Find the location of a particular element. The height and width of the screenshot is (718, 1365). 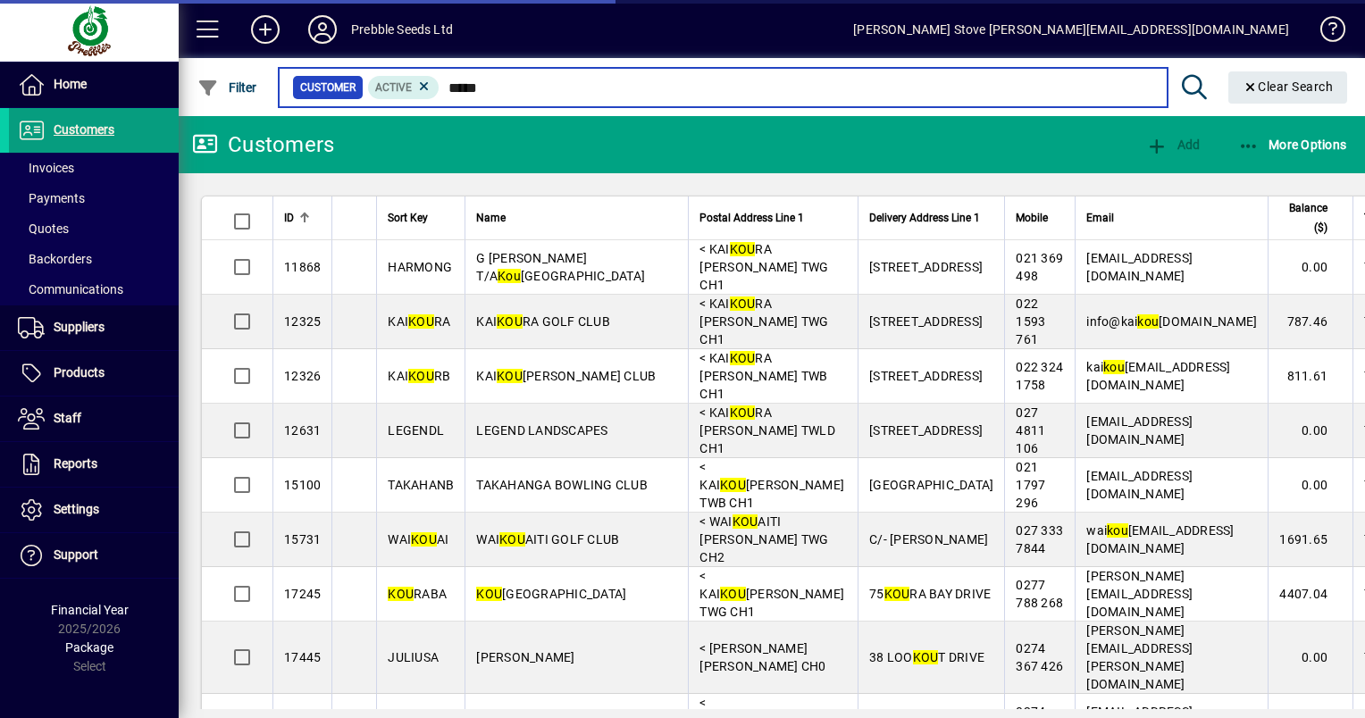

mat-chip: Activation Status: Active is located at coordinates (404, 88).